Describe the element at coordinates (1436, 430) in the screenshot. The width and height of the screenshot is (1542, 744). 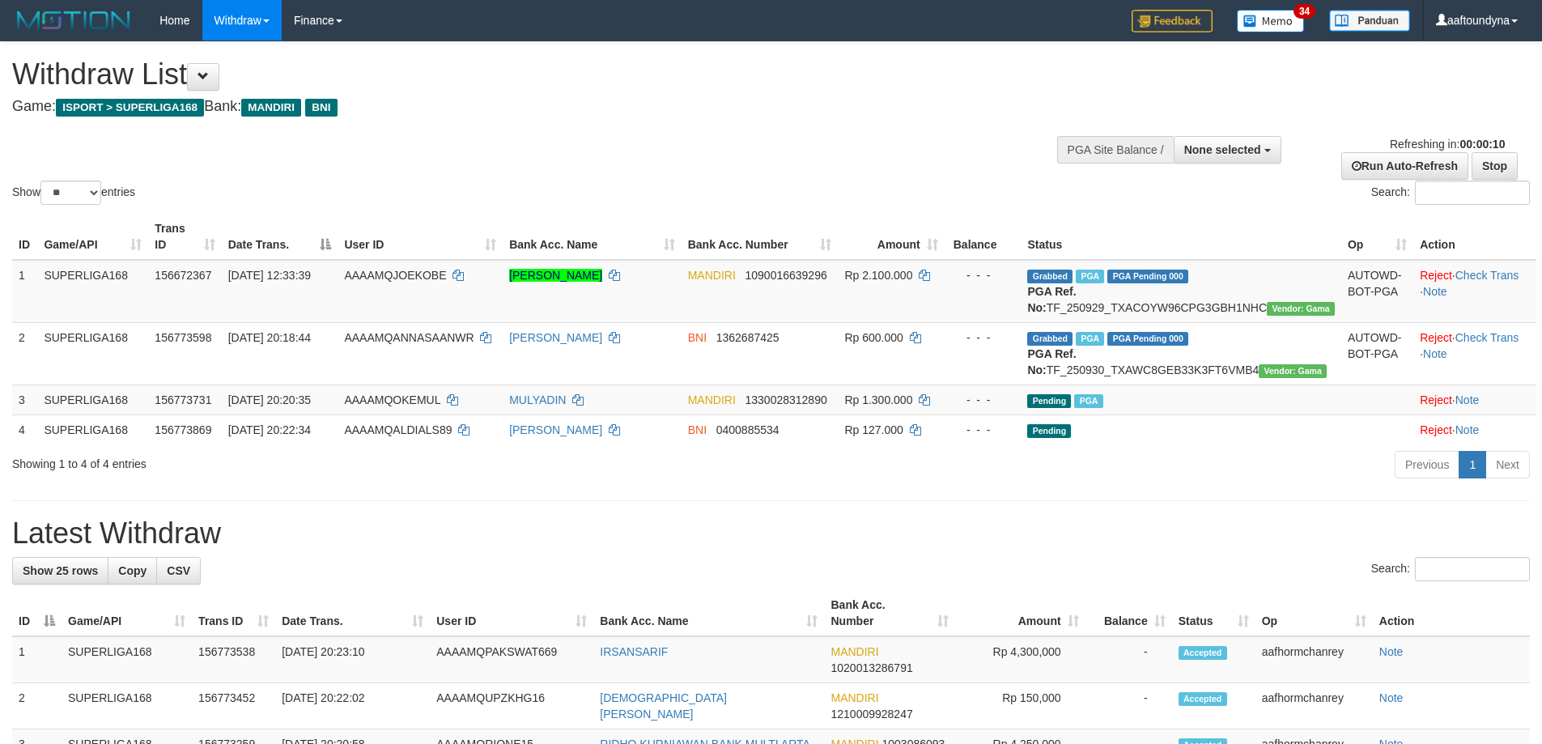
I see `a: Reject` at that location.